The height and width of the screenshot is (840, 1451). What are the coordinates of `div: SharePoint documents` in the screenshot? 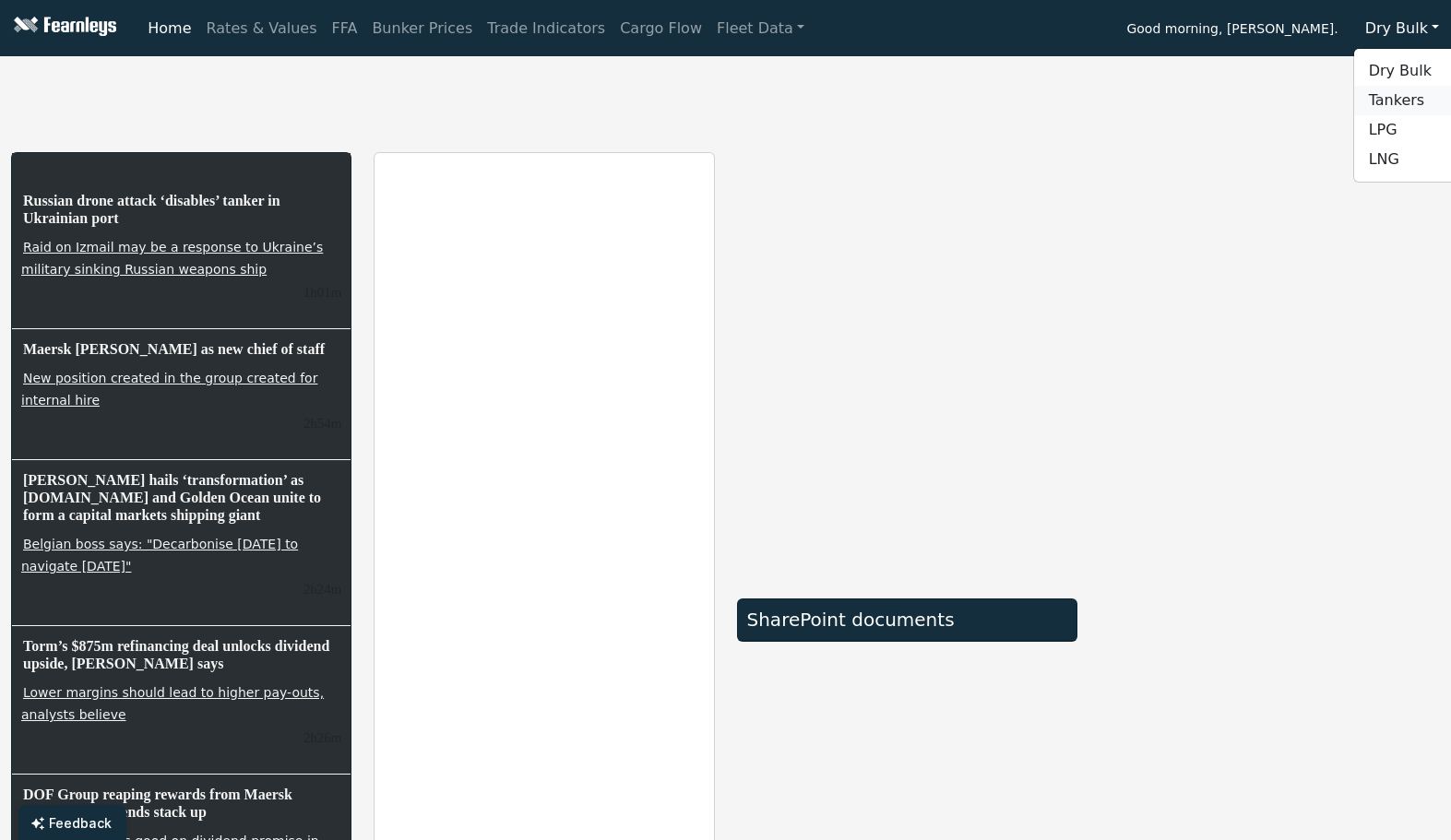 It's located at (906, 620).